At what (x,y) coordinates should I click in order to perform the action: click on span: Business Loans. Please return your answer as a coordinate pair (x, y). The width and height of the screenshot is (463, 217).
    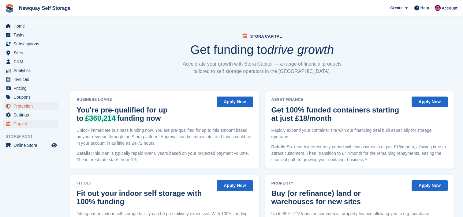
    Looking at the image, I should click on (145, 99).